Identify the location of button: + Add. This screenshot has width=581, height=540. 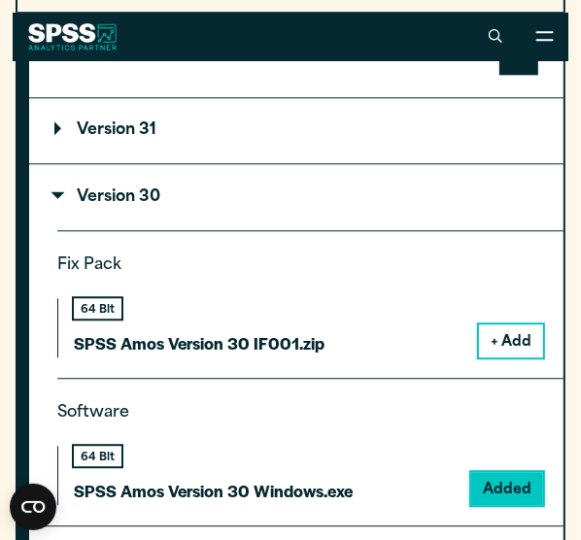
(511, 341).